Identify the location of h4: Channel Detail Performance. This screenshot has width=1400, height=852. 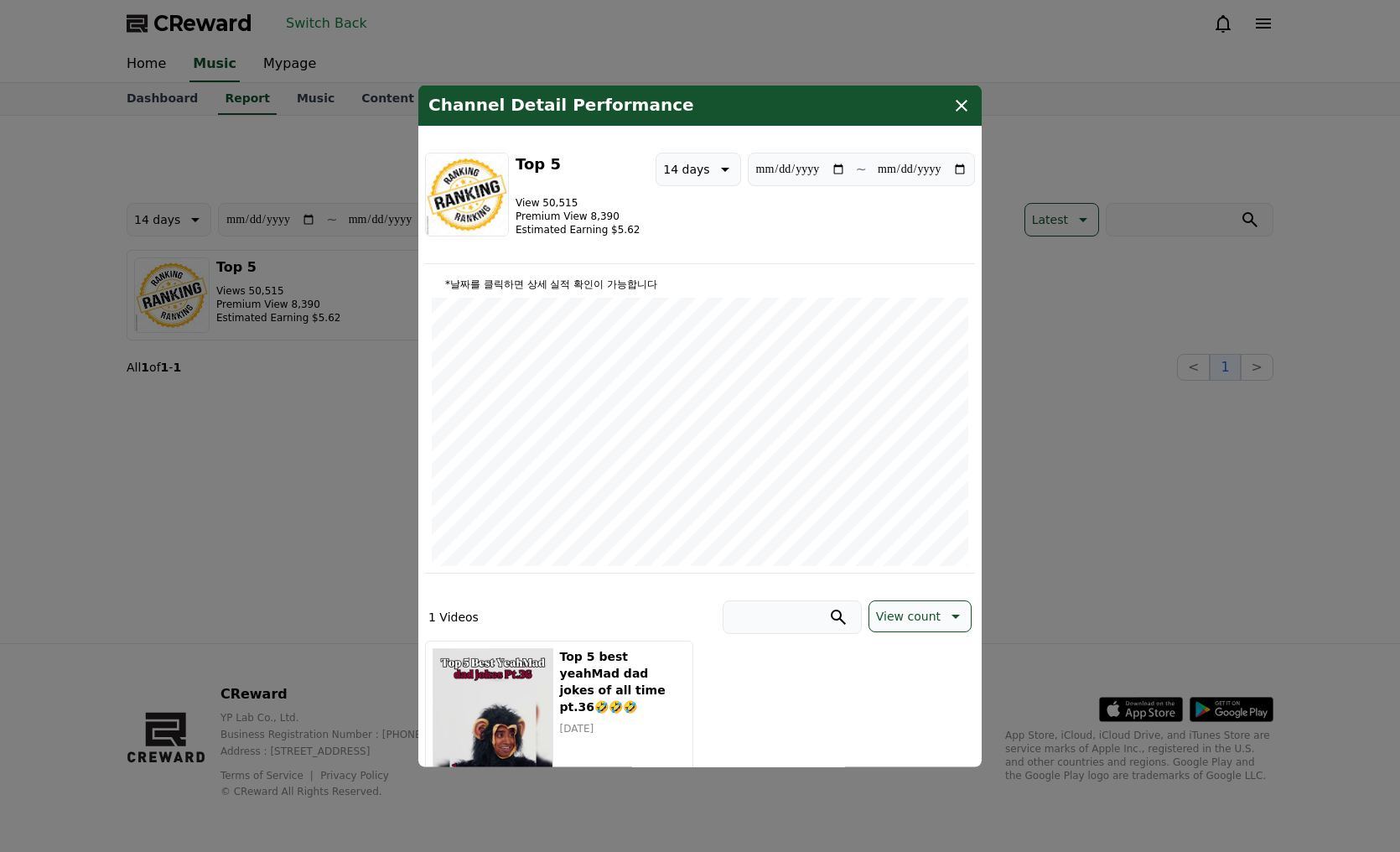
(561, 106).